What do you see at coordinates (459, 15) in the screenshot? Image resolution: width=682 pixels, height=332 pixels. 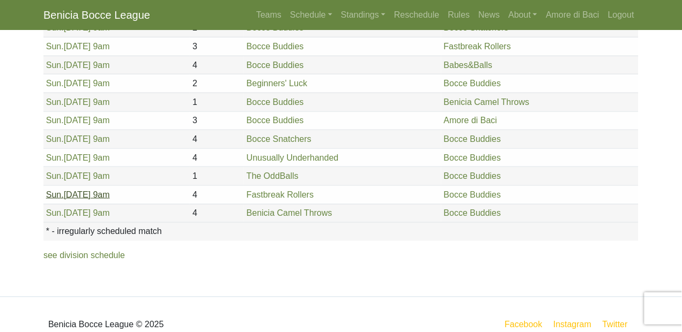 I see `a: Rules` at bounding box center [459, 15].